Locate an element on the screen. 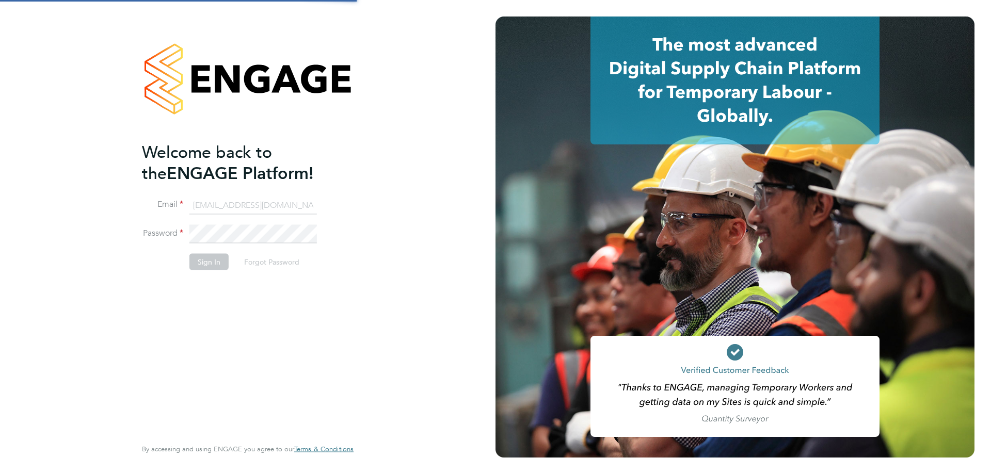 The image size is (991, 474). span: Terms & Conditions is located at coordinates (324, 449).